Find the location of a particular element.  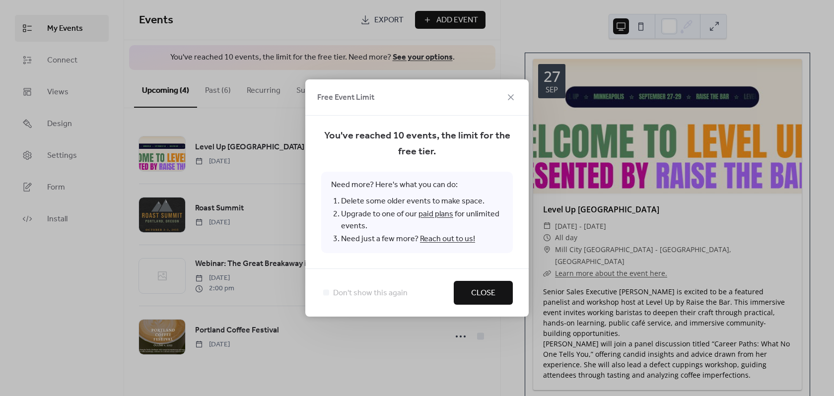

span: Need more? Here's what you can do: is located at coordinates (417, 213).